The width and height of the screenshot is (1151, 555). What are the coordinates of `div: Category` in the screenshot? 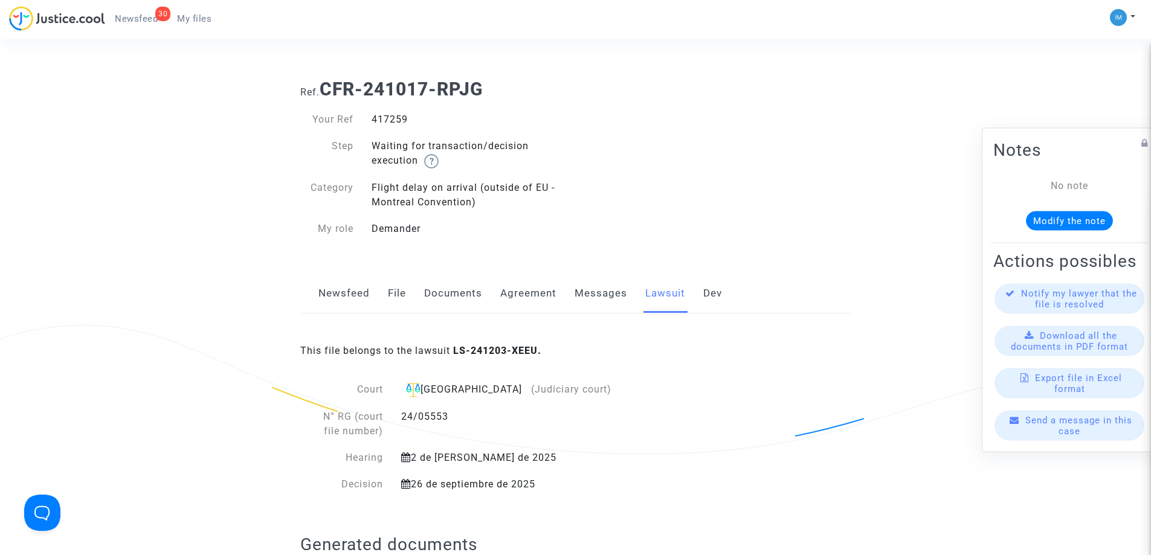 It's located at (327, 195).